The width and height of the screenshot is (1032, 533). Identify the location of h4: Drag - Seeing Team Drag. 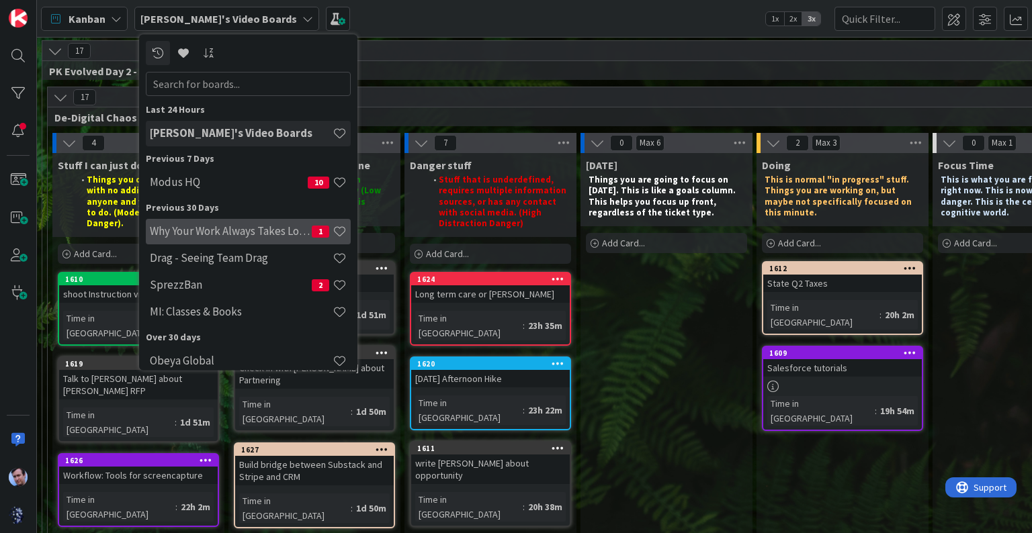
(241, 259).